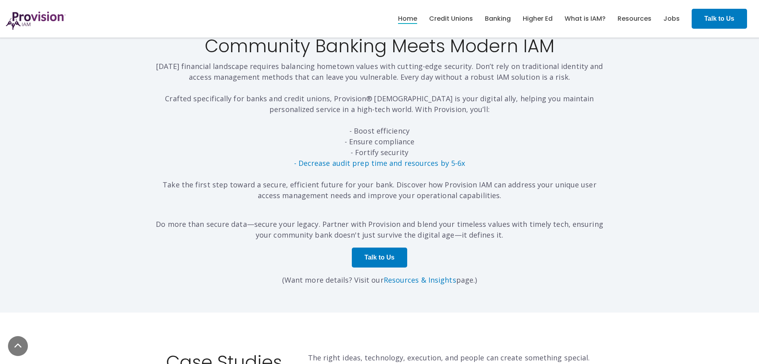 The image size is (759, 364). Describe the element at coordinates (380, 163) in the screenshot. I see `a: - Decrease audit prep time and resources by 5-6x` at that location.